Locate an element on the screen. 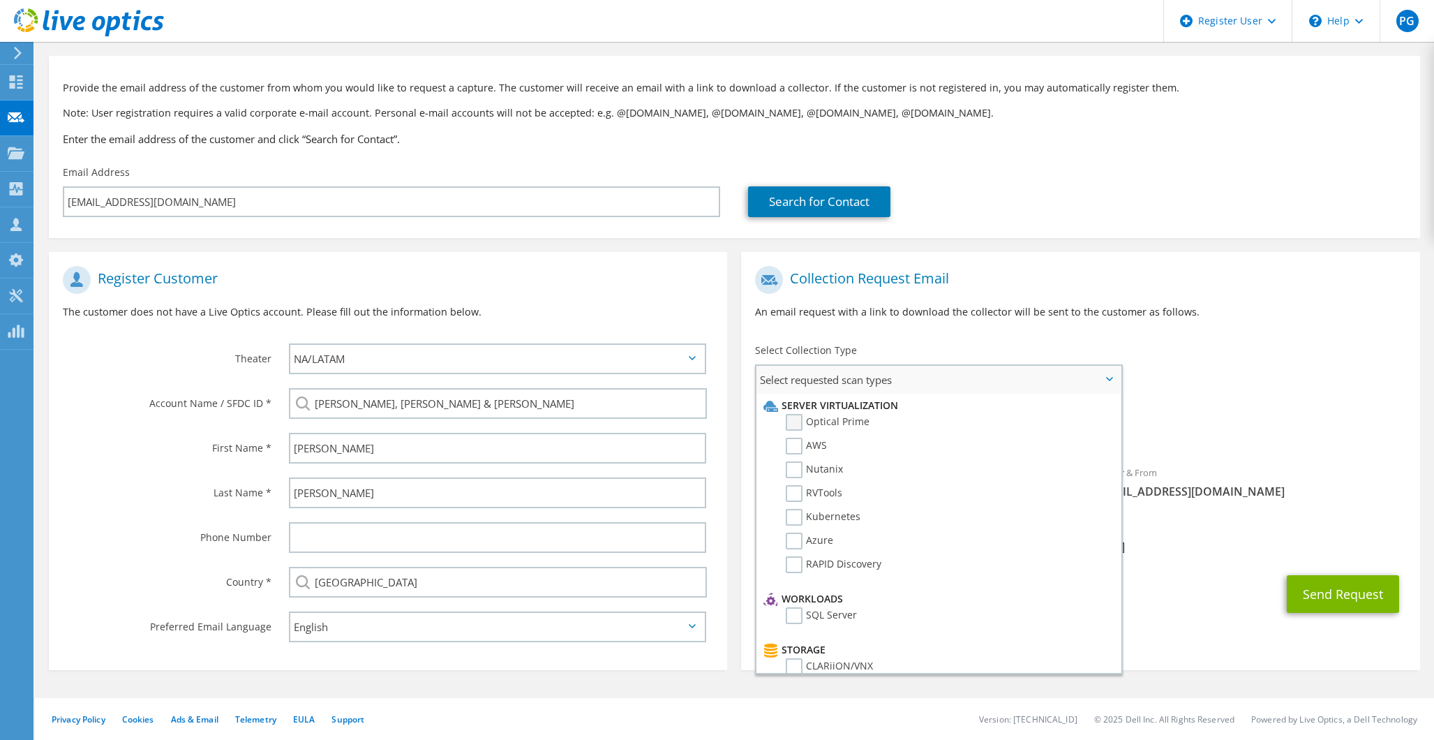 This screenshot has height=740, width=1434. span: PG is located at coordinates (1408, 21).